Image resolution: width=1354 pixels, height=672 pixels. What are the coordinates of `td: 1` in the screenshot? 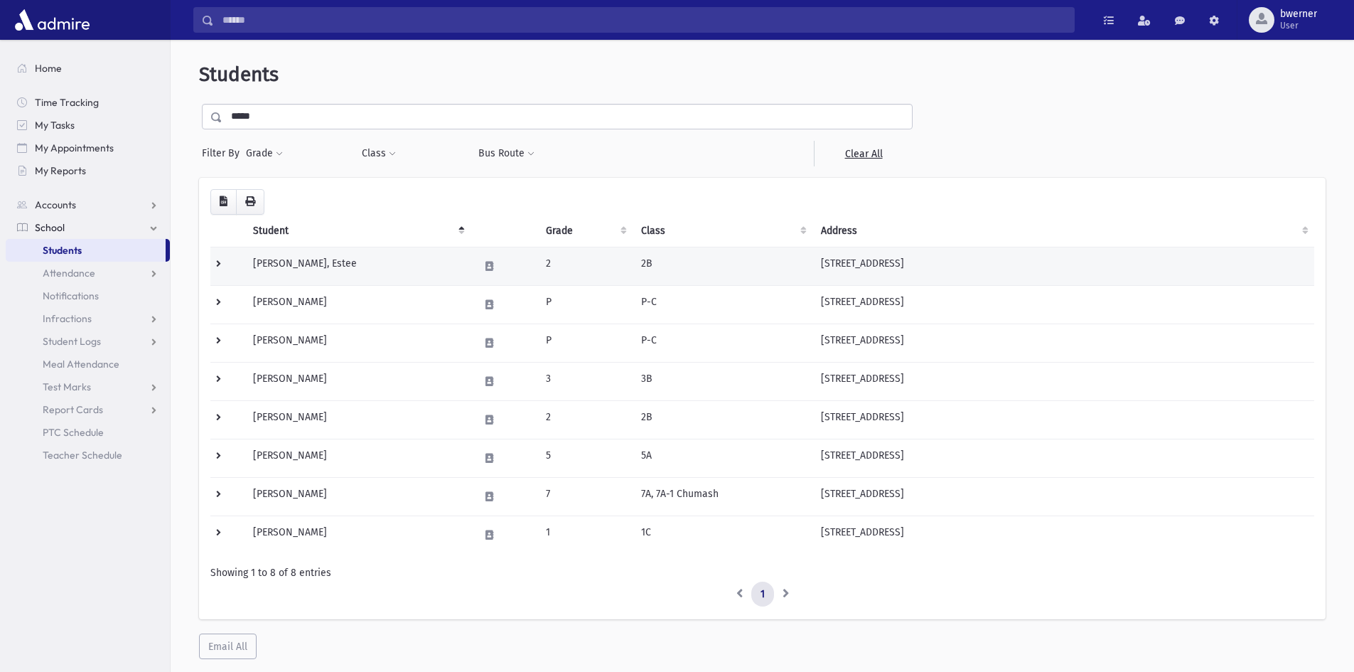 It's located at (585, 534).